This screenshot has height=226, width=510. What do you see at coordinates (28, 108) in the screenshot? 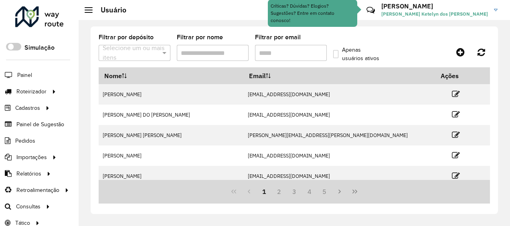
I see `span: Cadastros` at bounding box center [28, 108].